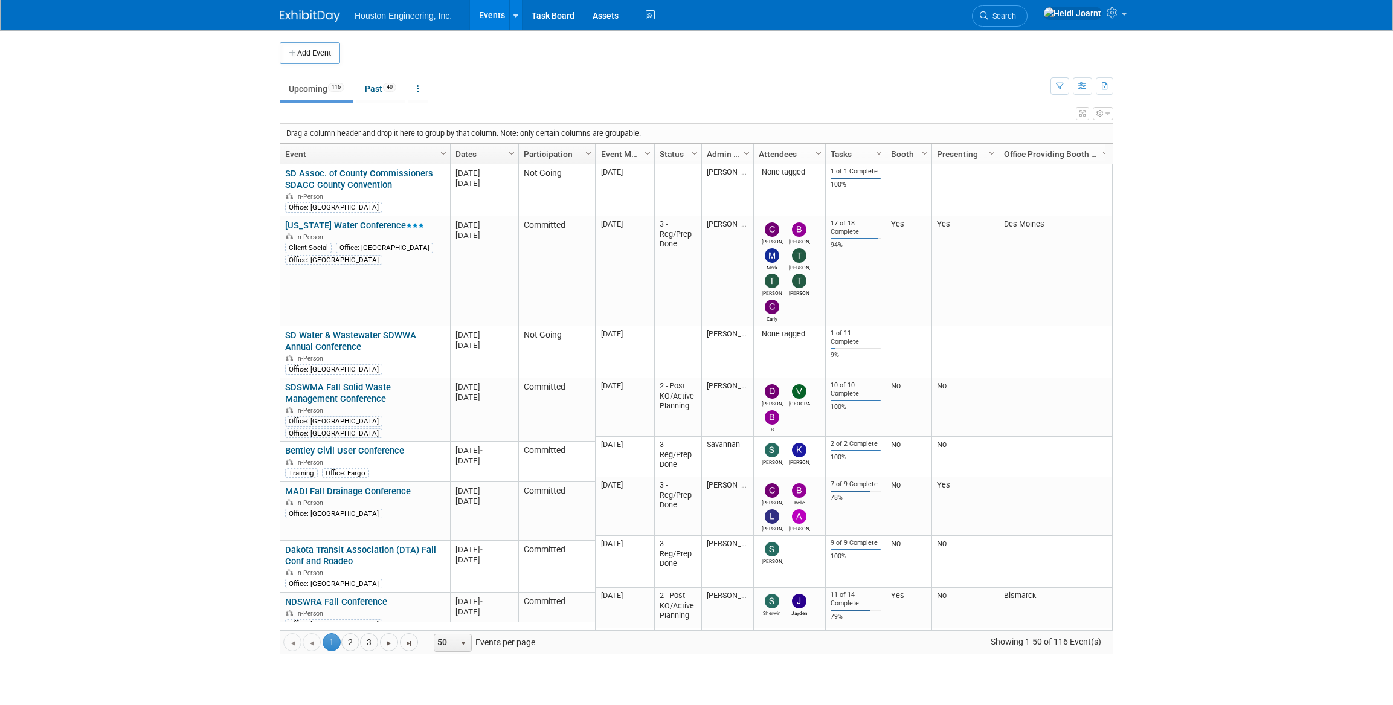  What do you see at coordinates (312, 643) in the screenshot?
I see `span: Go to the previous page` at bounding box center [312, 643].